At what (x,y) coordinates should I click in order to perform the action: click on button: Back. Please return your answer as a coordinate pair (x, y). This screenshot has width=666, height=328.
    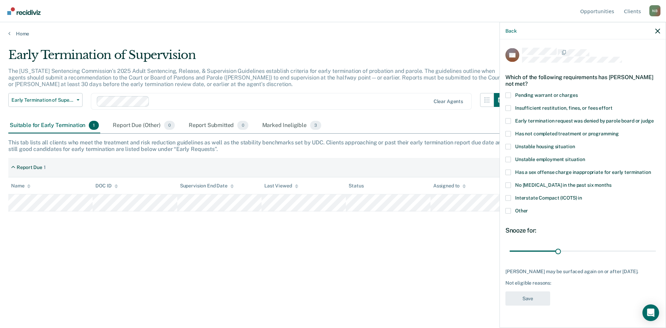
    Looking at the image, I should click on (511, 31).